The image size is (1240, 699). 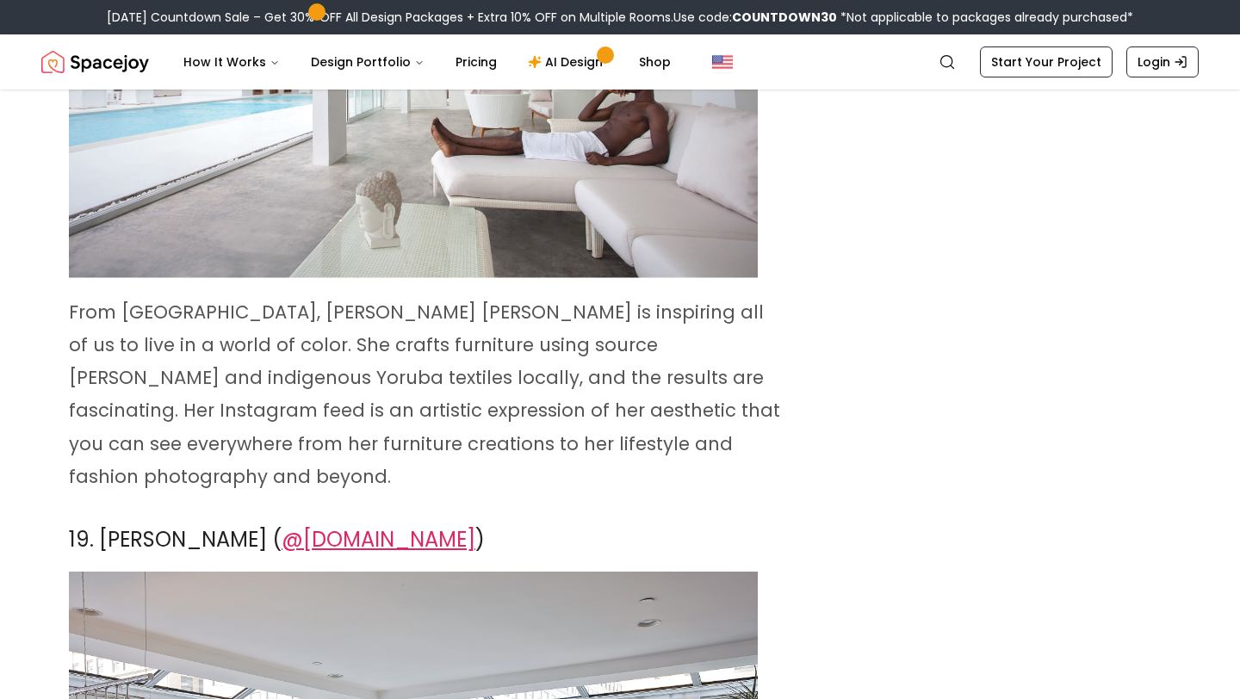 I want to click on a: AI Design, so click(x=568, y=62).